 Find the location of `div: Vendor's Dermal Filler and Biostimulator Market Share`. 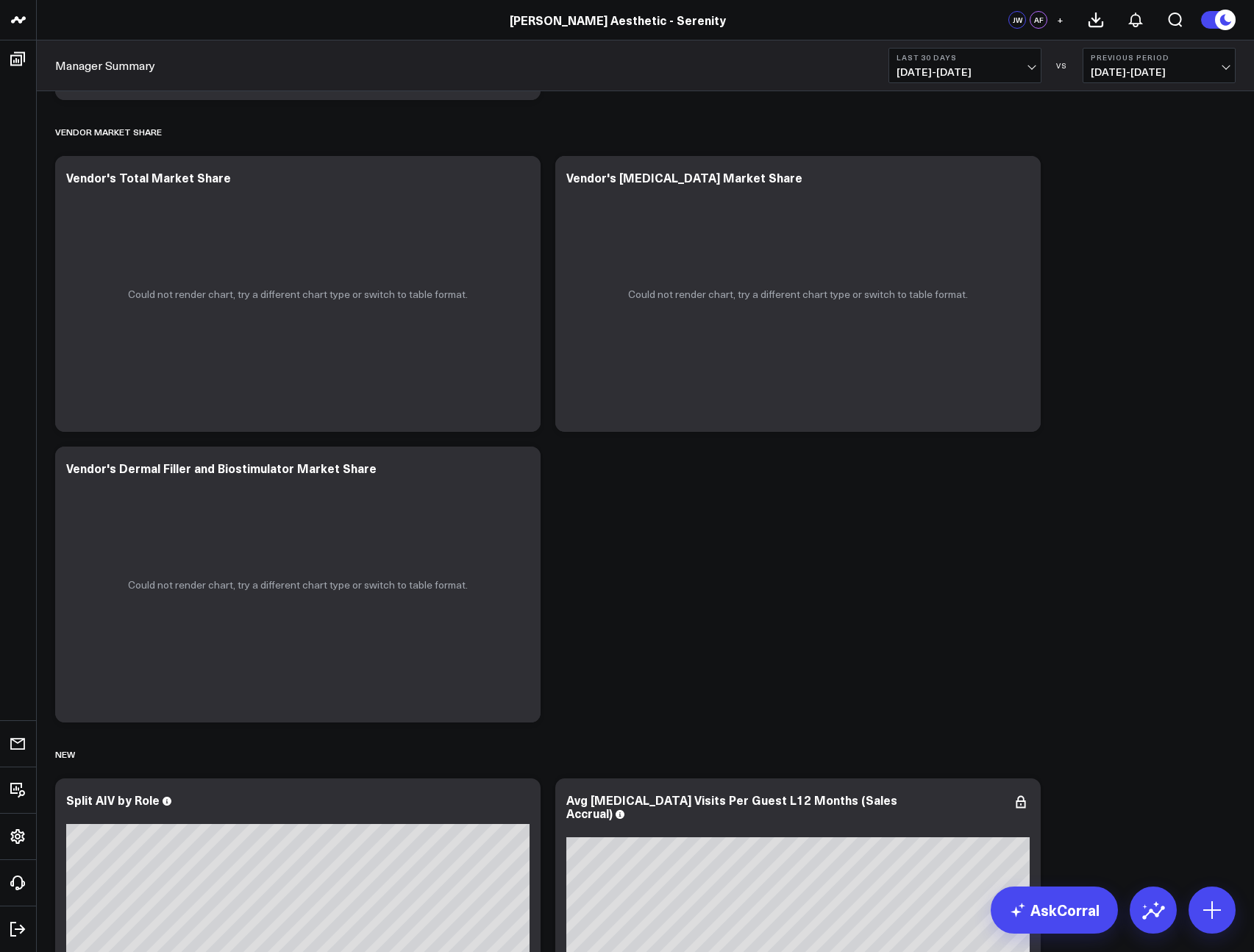

div: Vendor's Dermal Filler and Biostimulator Market Share is located at coordinates (221, 468).